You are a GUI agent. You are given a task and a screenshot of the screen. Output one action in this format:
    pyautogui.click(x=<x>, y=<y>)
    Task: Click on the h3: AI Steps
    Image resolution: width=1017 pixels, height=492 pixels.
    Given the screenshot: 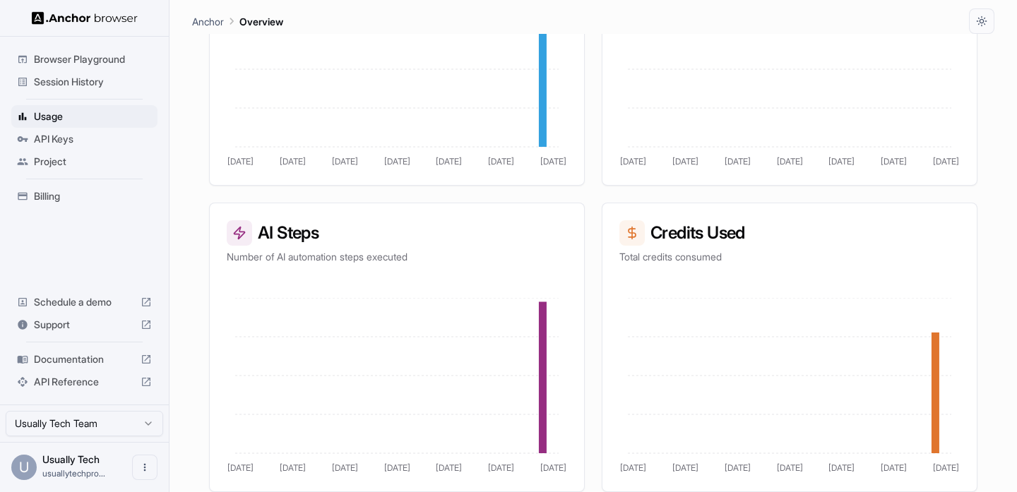 What is the action you would take?
    pyautogui.click(x=397, y=233)
    